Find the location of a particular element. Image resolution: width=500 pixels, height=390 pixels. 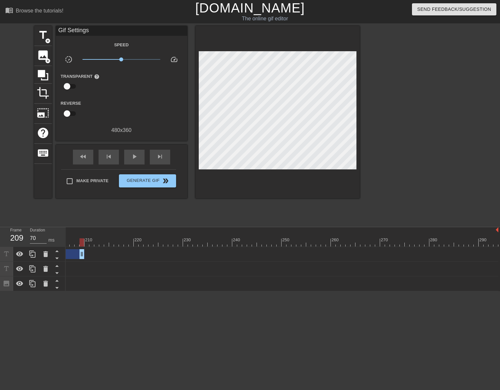

span: title is located at coordinates (43, 35).